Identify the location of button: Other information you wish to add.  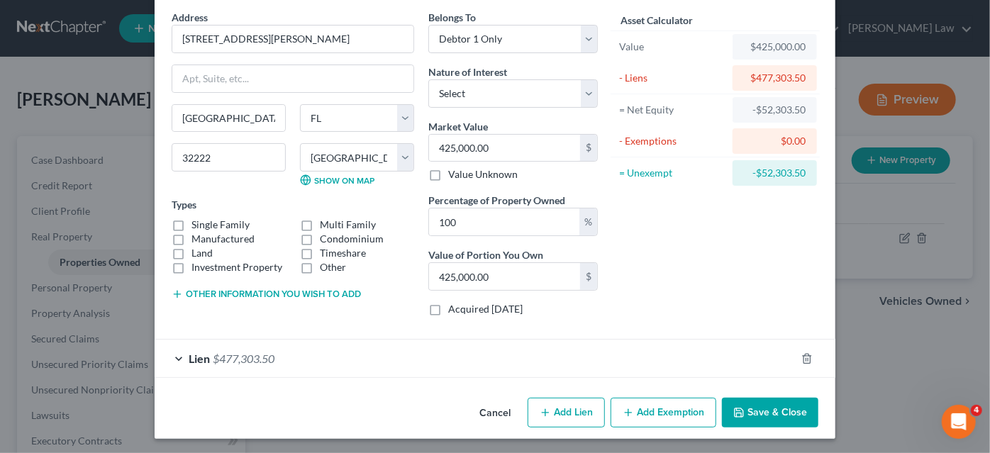
(266, 294).